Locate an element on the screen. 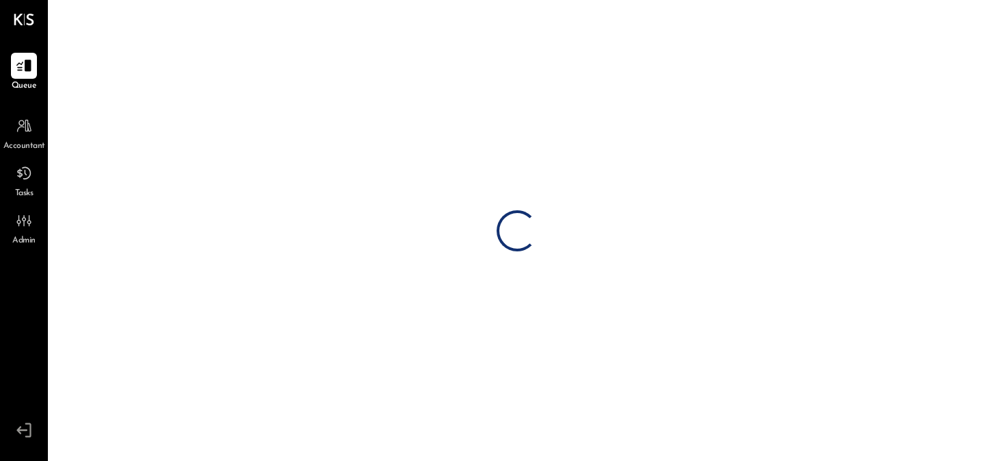  span: Tasks is located at coordinates (24, 194).